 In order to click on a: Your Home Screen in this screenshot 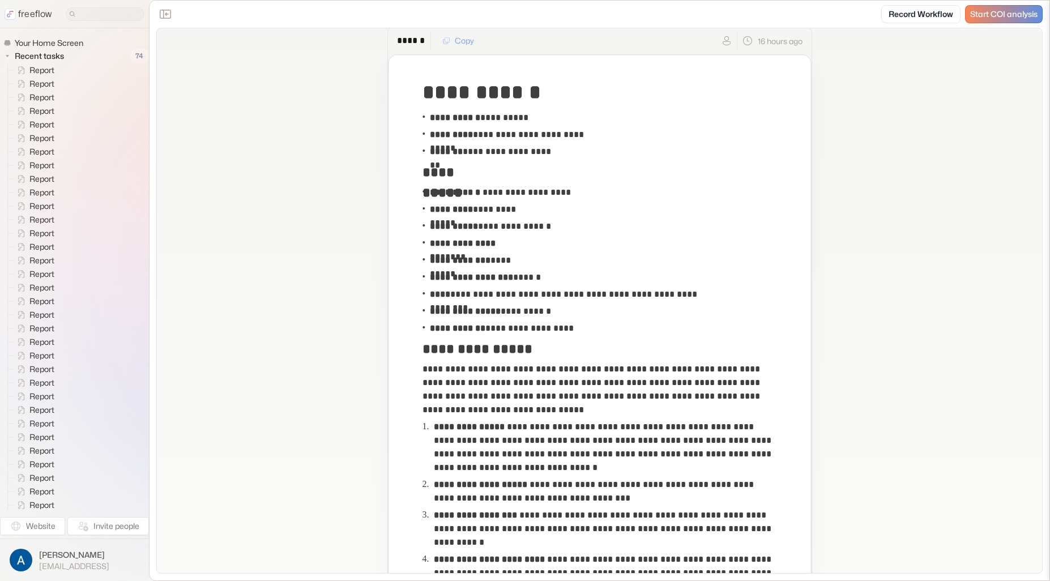, I will do `click(45, 43)`.